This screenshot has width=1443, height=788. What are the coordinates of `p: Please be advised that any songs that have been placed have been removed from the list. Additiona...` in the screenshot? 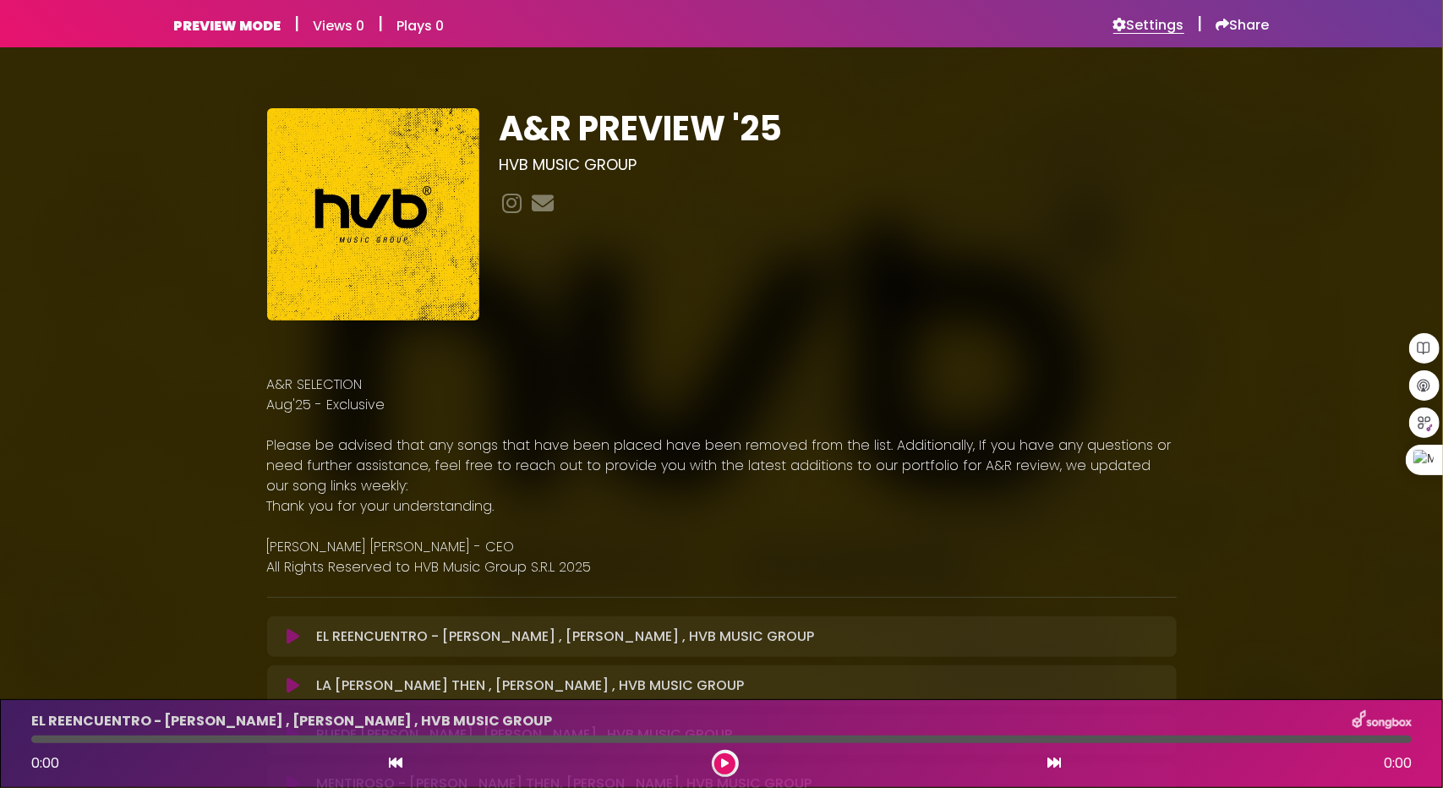 It's located at (722, 466).